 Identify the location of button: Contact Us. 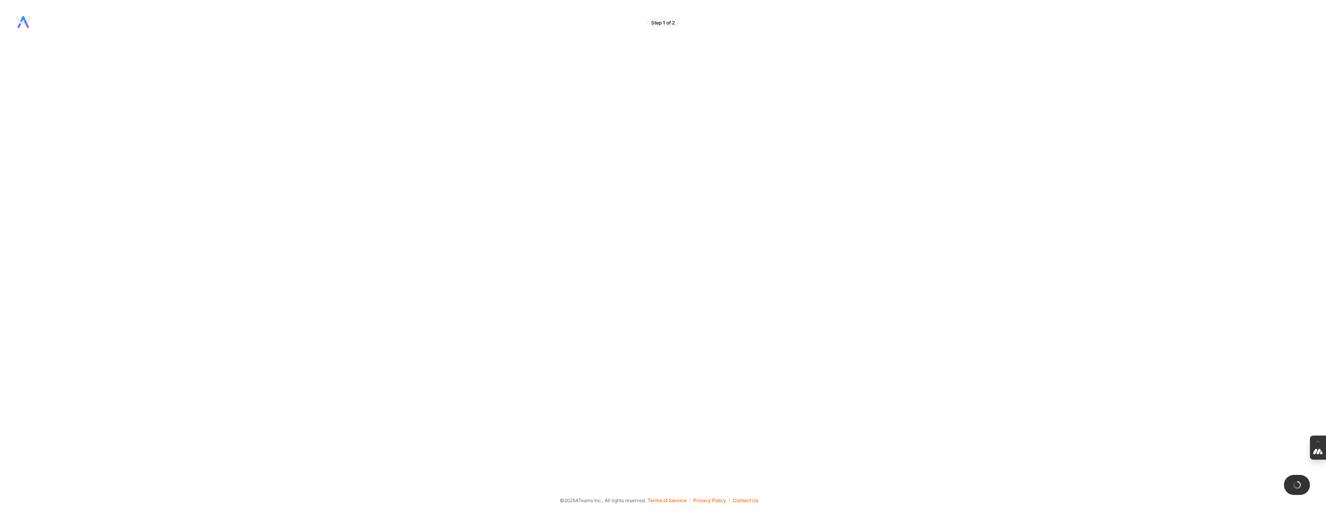
(746, 500).